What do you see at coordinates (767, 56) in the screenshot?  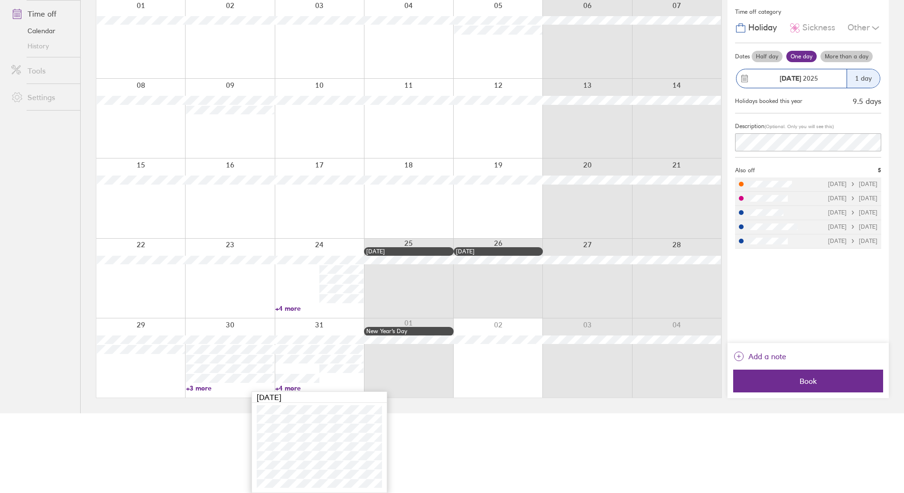 I see `label: Half day` at bounding box center [767, 56].